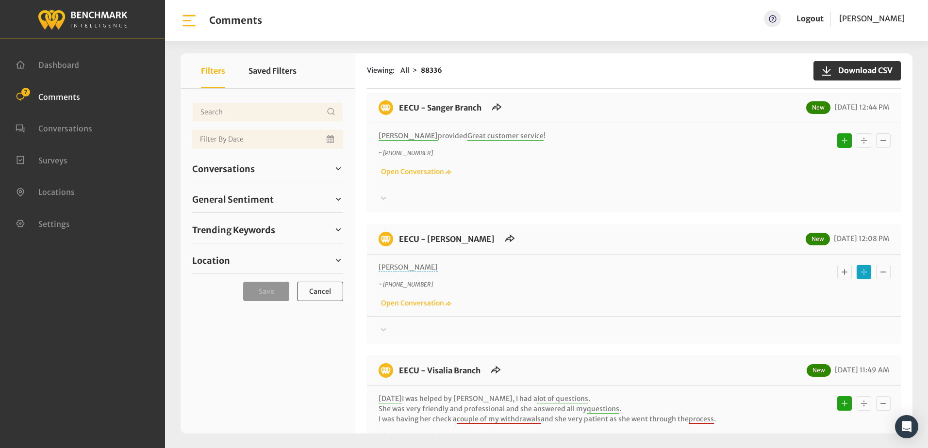 The image size is (928, 448). What do you see at coordinates (505, 136) in the screenshot?
I see `span: Great customer service` at bounding box center [505, 136].